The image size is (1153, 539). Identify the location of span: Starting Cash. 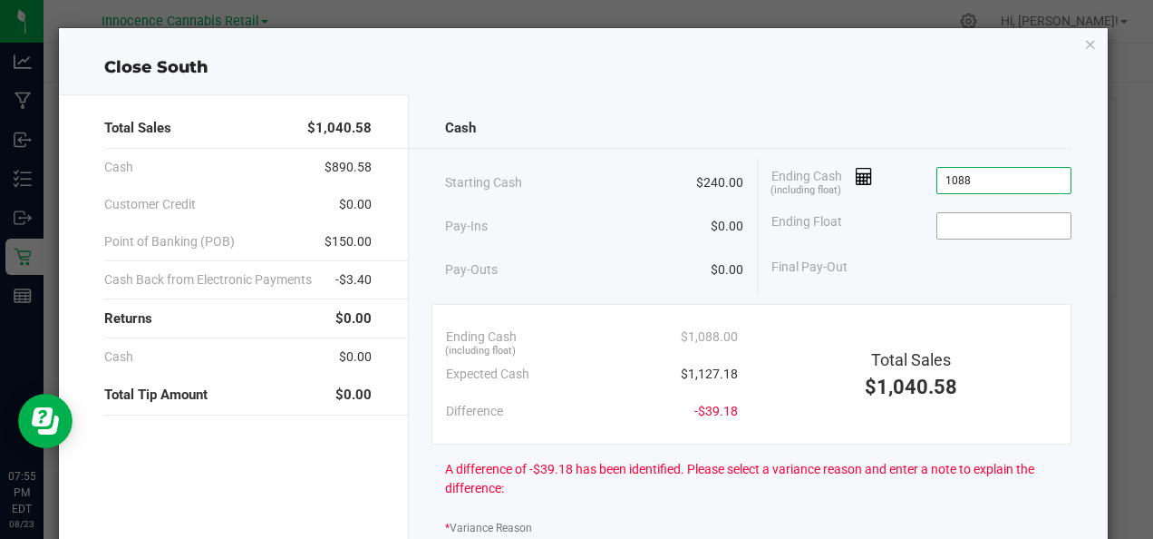
(483, 182).